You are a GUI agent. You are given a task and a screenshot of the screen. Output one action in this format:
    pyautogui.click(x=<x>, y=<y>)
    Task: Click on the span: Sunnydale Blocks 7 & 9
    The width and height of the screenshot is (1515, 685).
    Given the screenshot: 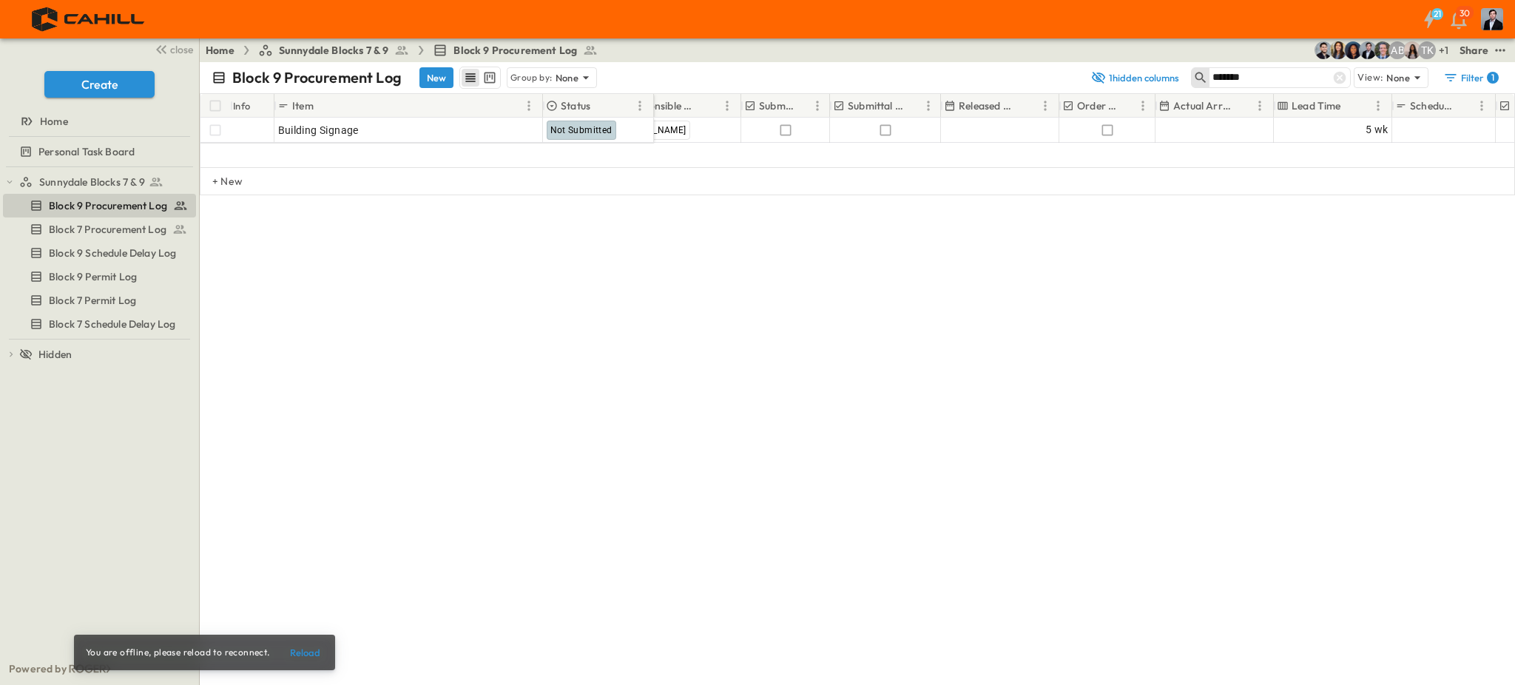 What is the action you would take?
    pyautogui.click(x=334, y=50)
    